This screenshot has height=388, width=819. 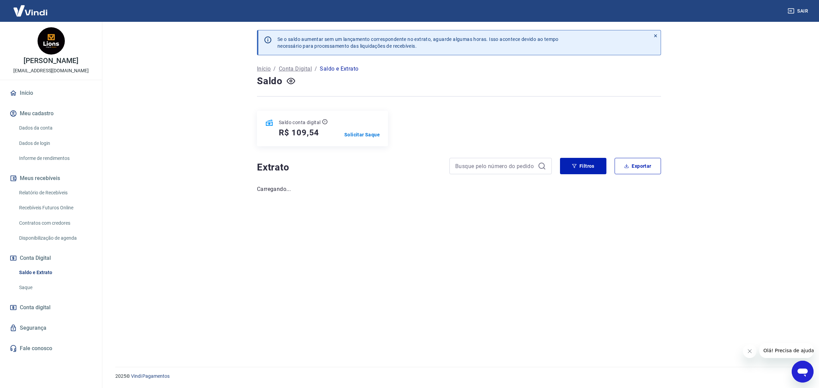 What do you see at coordinates (55, 238) in the screenshot?
I see `a: Disponibilização de agenda` at bounding box center [55, 238].